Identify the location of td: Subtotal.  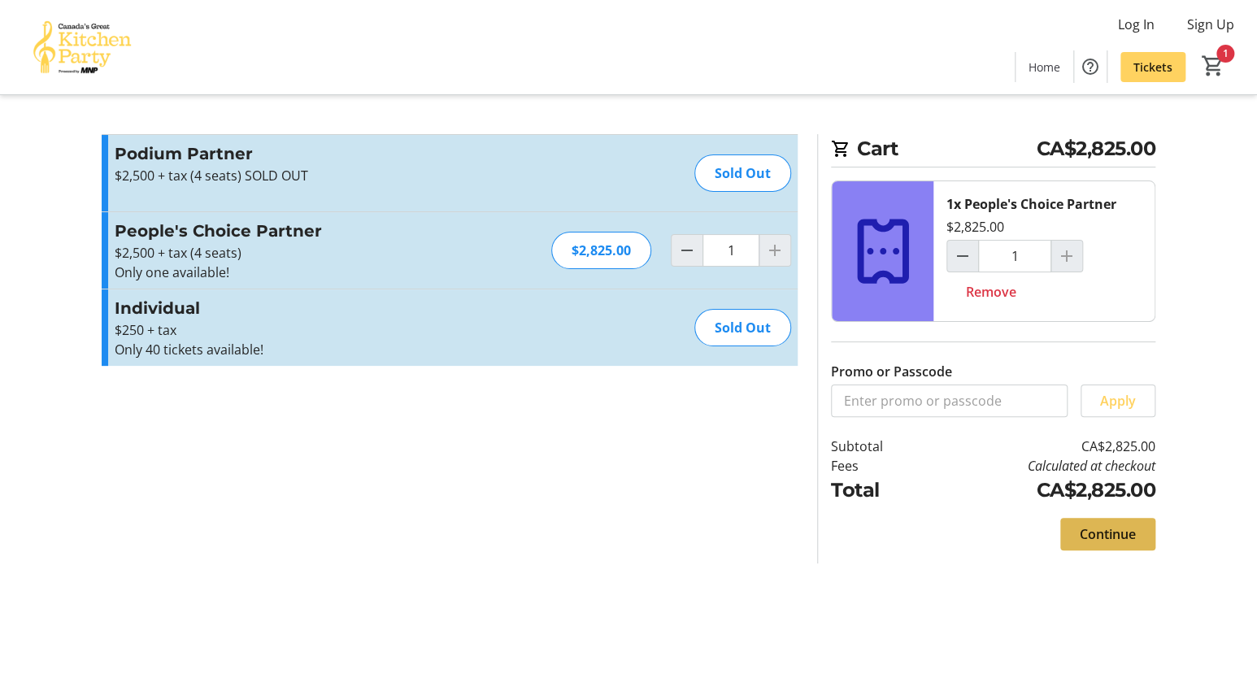
(878, 446).